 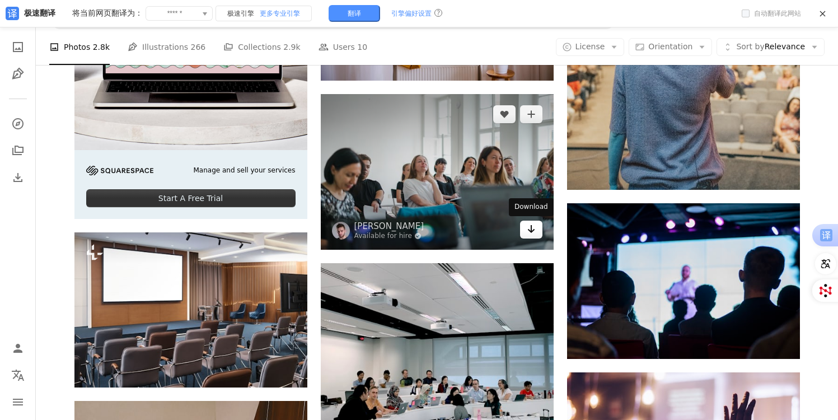 I want to click on a: Log in / Sign up, so click(x=18, y=348).